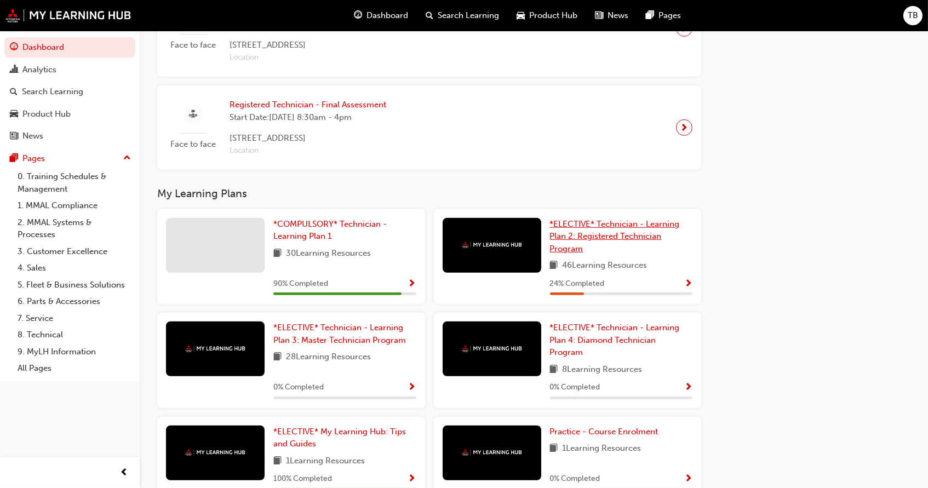 The width and height of the screenshot is (928, 488). I want to click on a: 7. Service, so click(74, 318).